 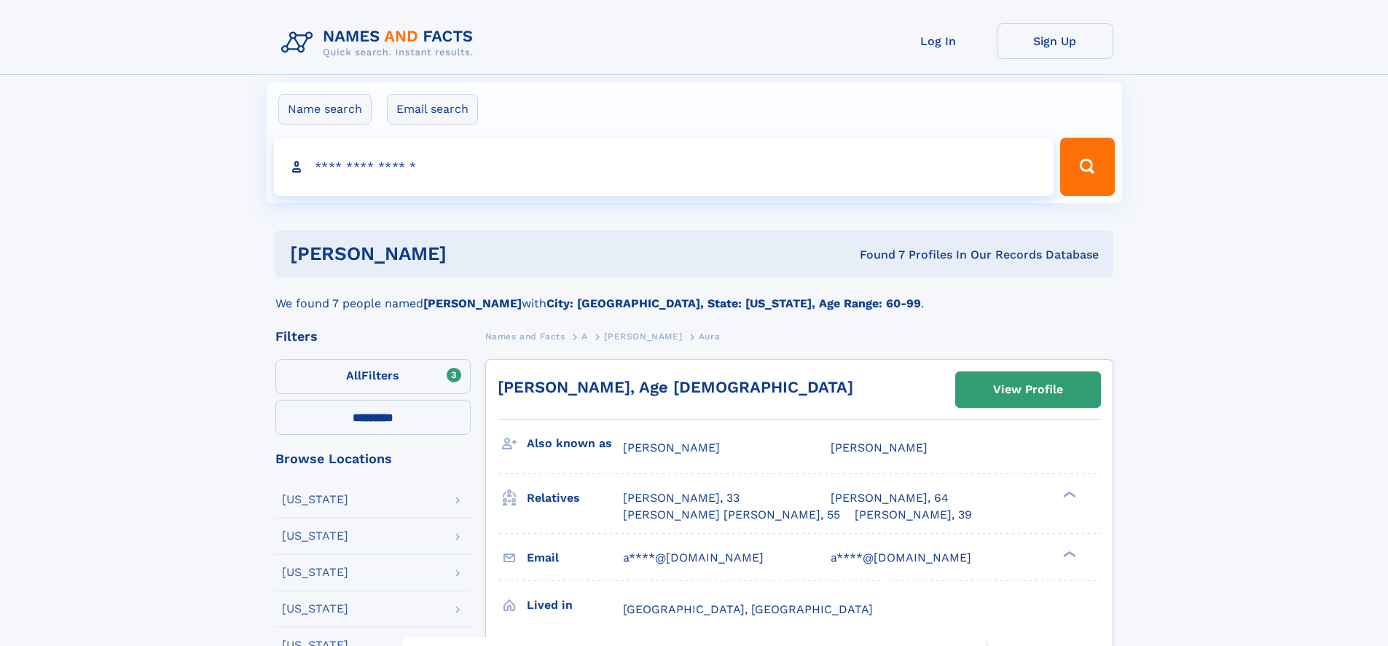 What do you see at coordinates (325, 109) in the screenshot?
I see `label: Name search` at bounding box center [325, 109].